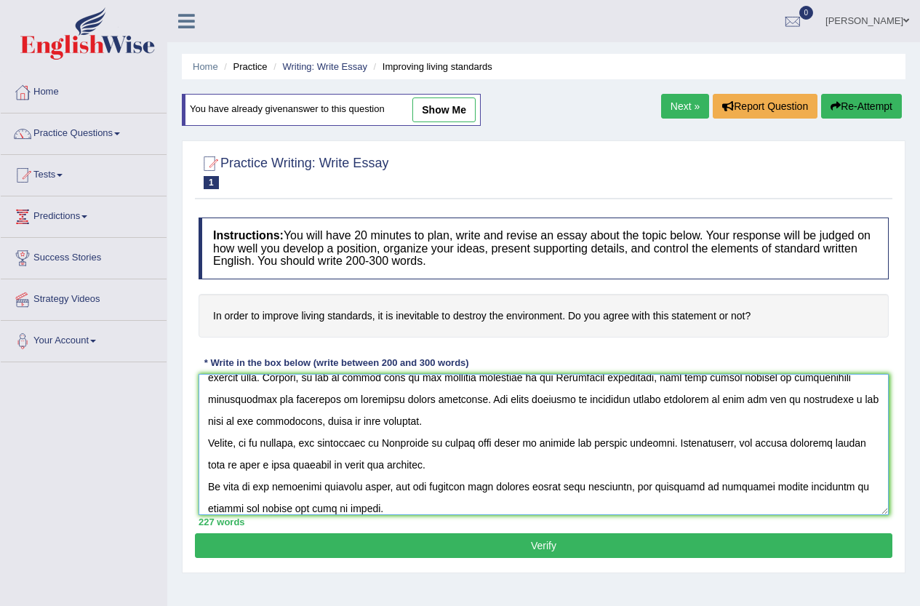 This screenshot has width=920, height=606. Describe the element at coordinates (543, 545) in the screenshot. I see `button: Verify` at that location.